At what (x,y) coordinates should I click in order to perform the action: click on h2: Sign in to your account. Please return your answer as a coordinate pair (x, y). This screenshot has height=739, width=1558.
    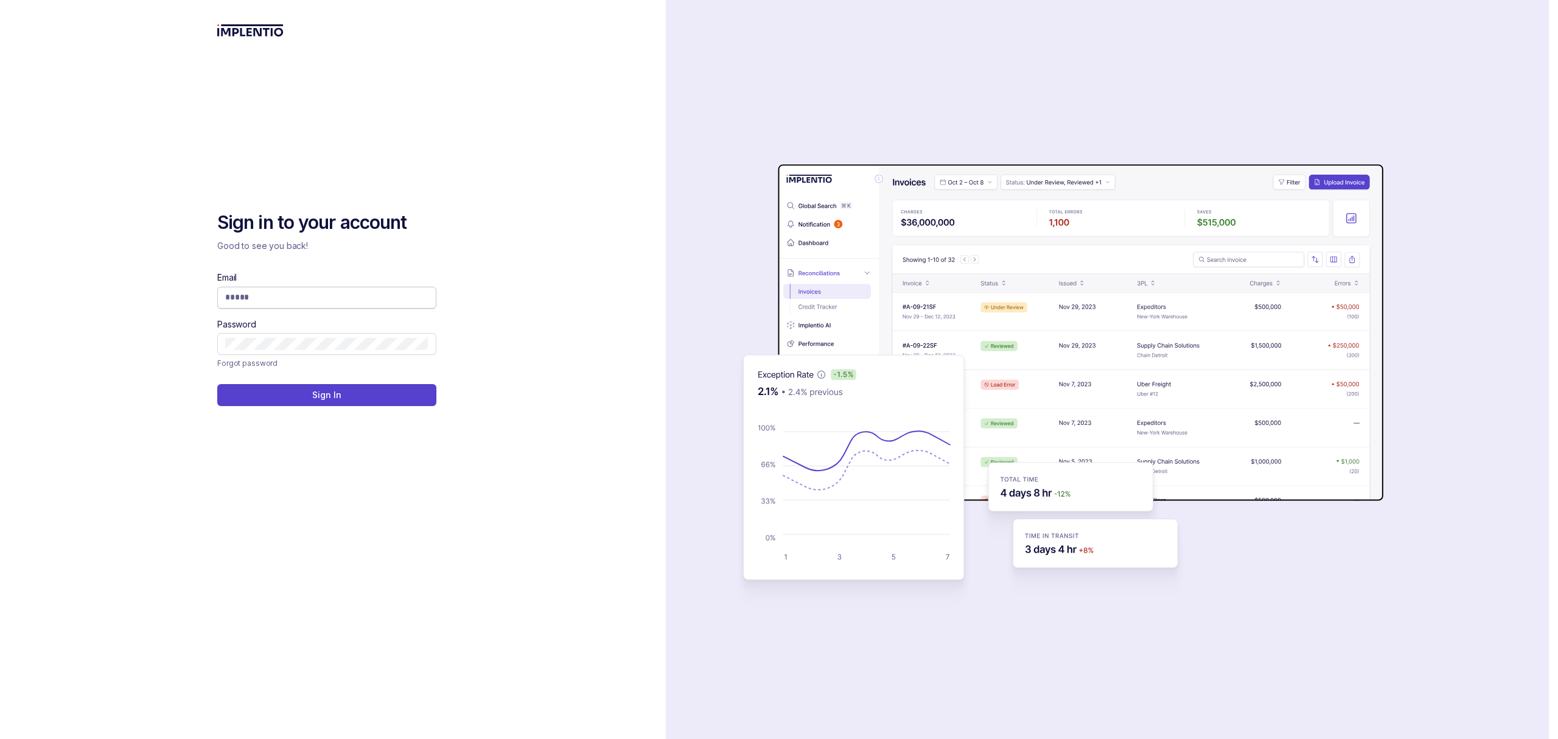
    Looking at the image, I should click on (327, 223).